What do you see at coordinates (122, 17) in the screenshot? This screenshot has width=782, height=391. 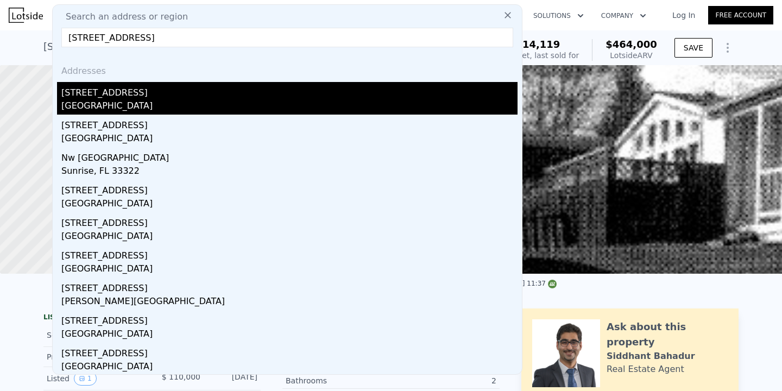 I see `span: Search an address or region` at bounding box center [122, 17].